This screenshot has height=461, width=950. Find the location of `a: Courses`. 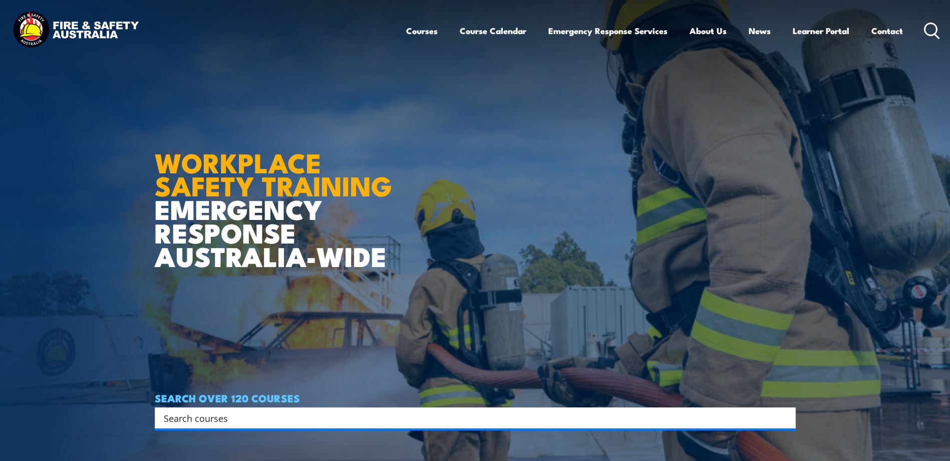

a: Courses is located at coordinates (421, 31).